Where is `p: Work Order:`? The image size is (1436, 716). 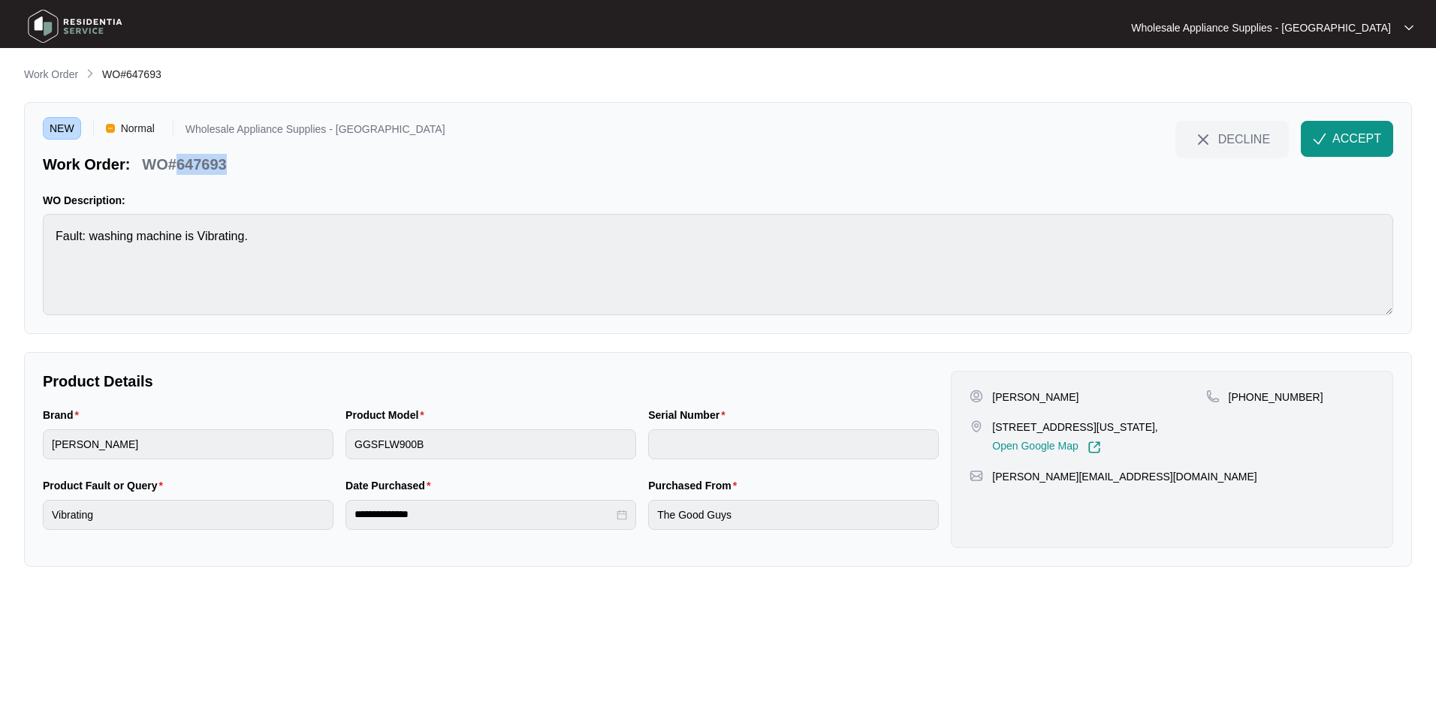
p: Work Order: is located at coordinates (86, 164).